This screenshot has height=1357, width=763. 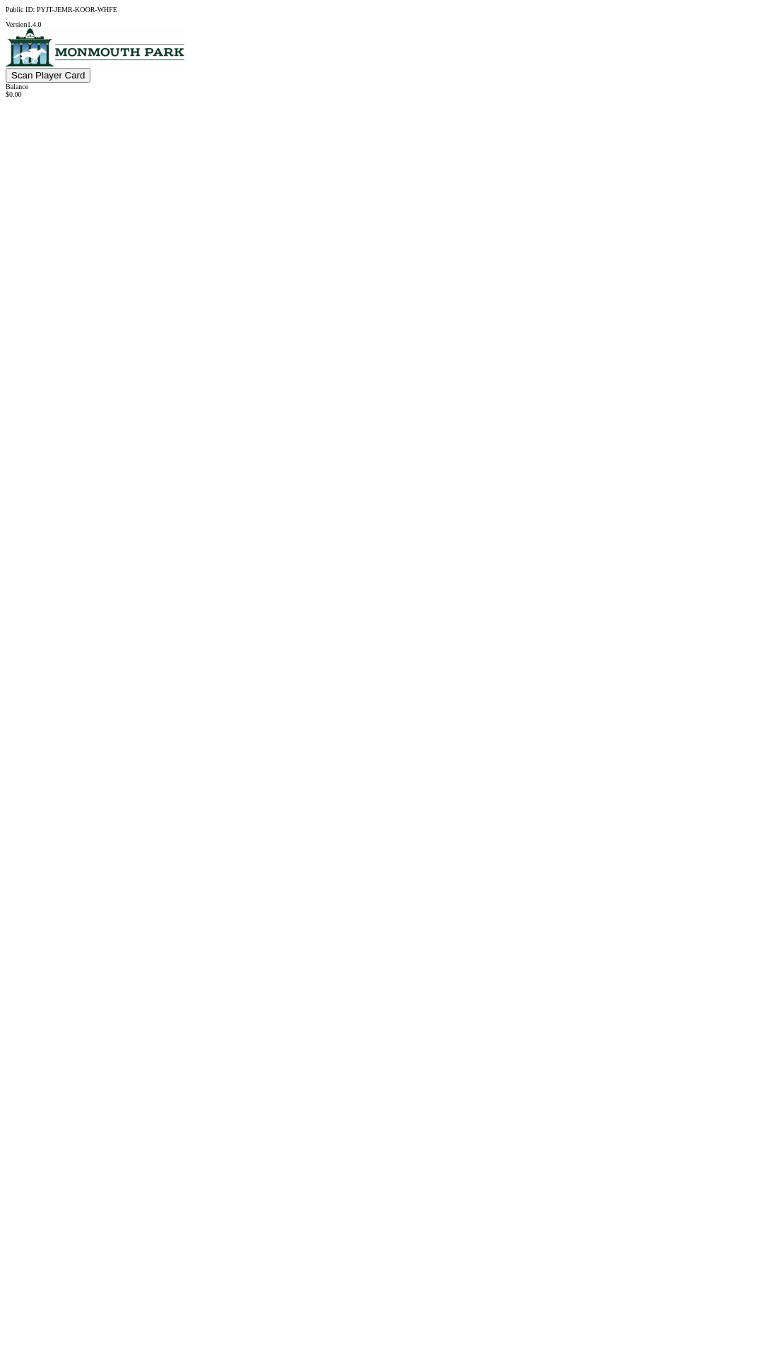 What do you see at coordinates (382, 94) in the screenshot?
I see `div: $ 0.00` at bounding box center [382, 94].